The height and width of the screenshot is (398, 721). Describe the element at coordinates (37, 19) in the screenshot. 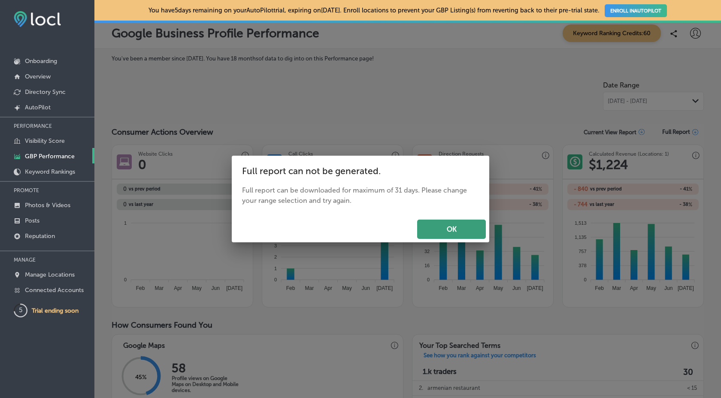

I see `img: fda3e92497d09a02dc62c9cd864e3231.png` at that location.